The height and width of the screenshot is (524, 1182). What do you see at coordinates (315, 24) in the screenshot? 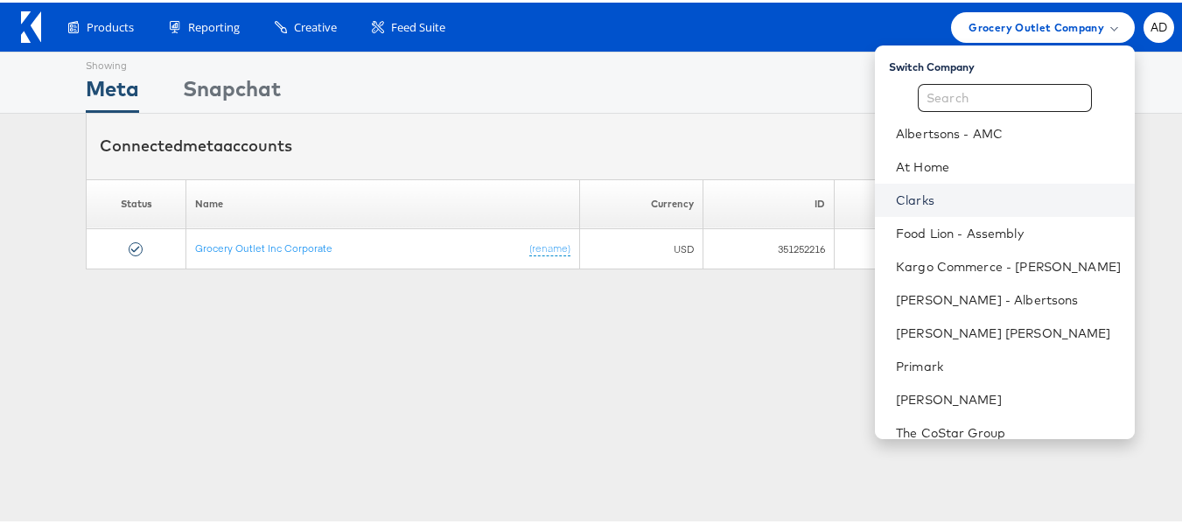
I see `span: Creative` at bounding box center [315, 24].